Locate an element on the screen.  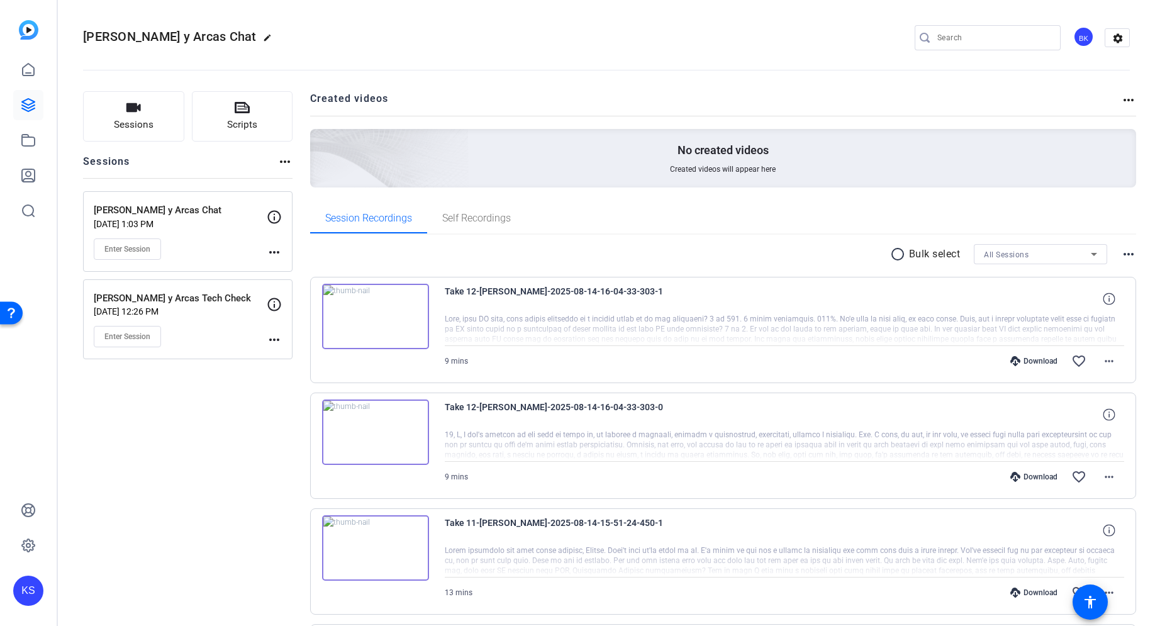
p: Bulk select is located at coordinates (935, 254).